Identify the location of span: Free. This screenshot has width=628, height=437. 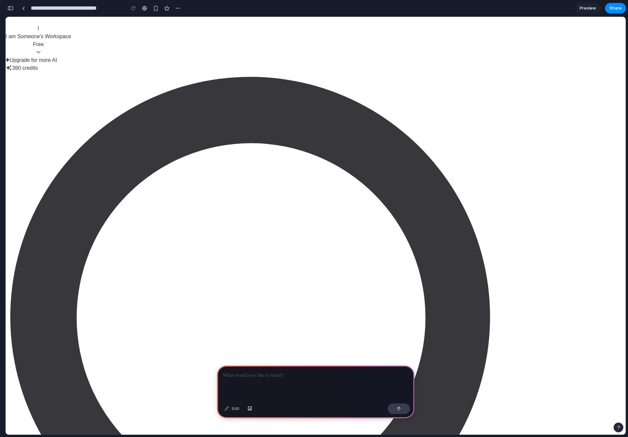
(33, 27).